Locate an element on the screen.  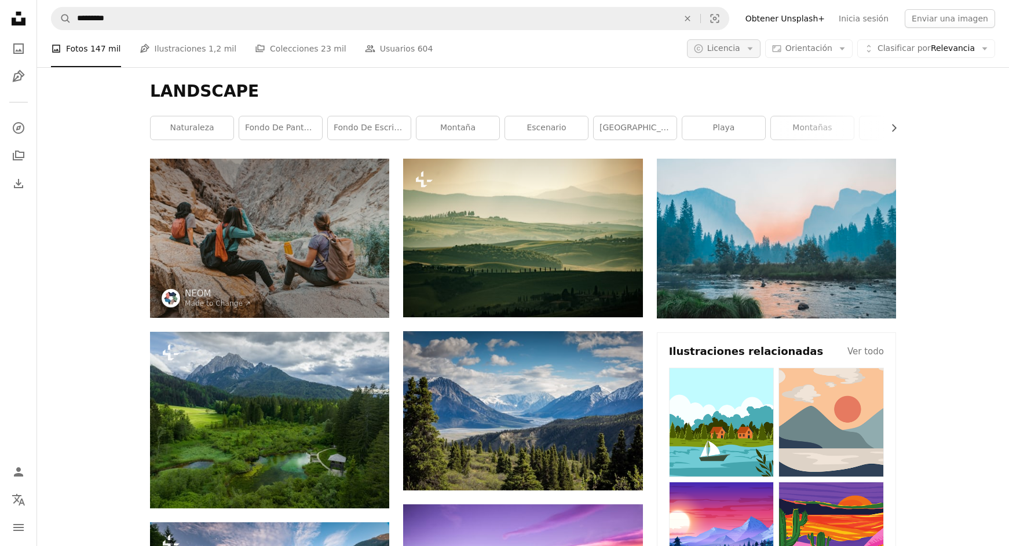
img: Cuerpo de agua rodeado de árboles is located at coordinates (776, 239).